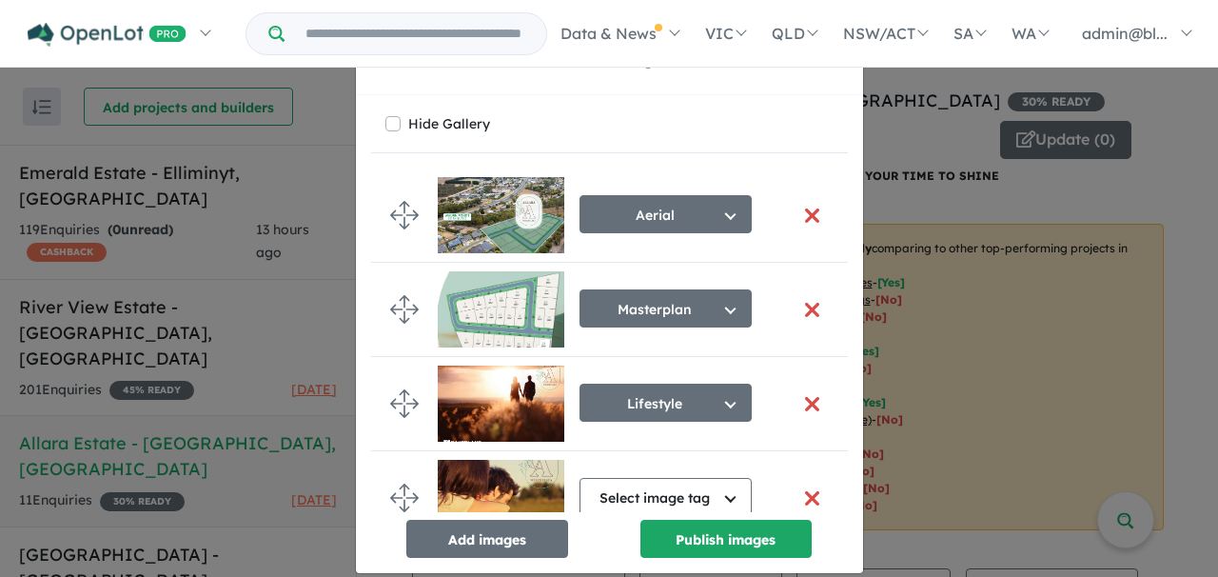 Image resolution: width=1218 pixels, height=577 pixels. I want to click on button: Publish images, so click(726, 538).